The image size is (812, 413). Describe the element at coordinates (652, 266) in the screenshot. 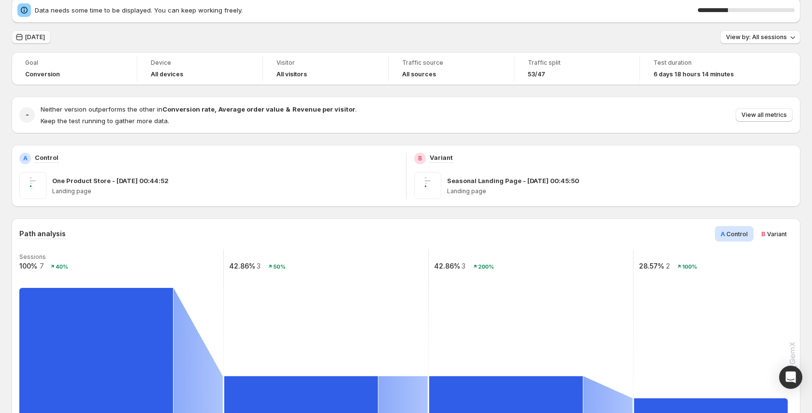

I see `text: 28.57%` at that location.